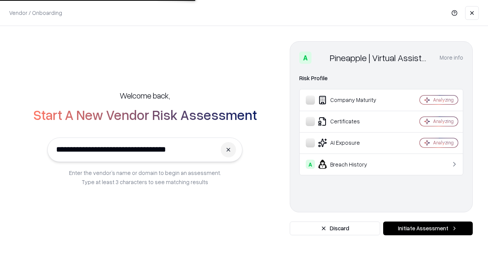 This screenshot has width=488, height=275. What do you see at coordinates (382, 78) in the screenshot?
I see `div: Risk Profile` at bounding box center [382, 78].